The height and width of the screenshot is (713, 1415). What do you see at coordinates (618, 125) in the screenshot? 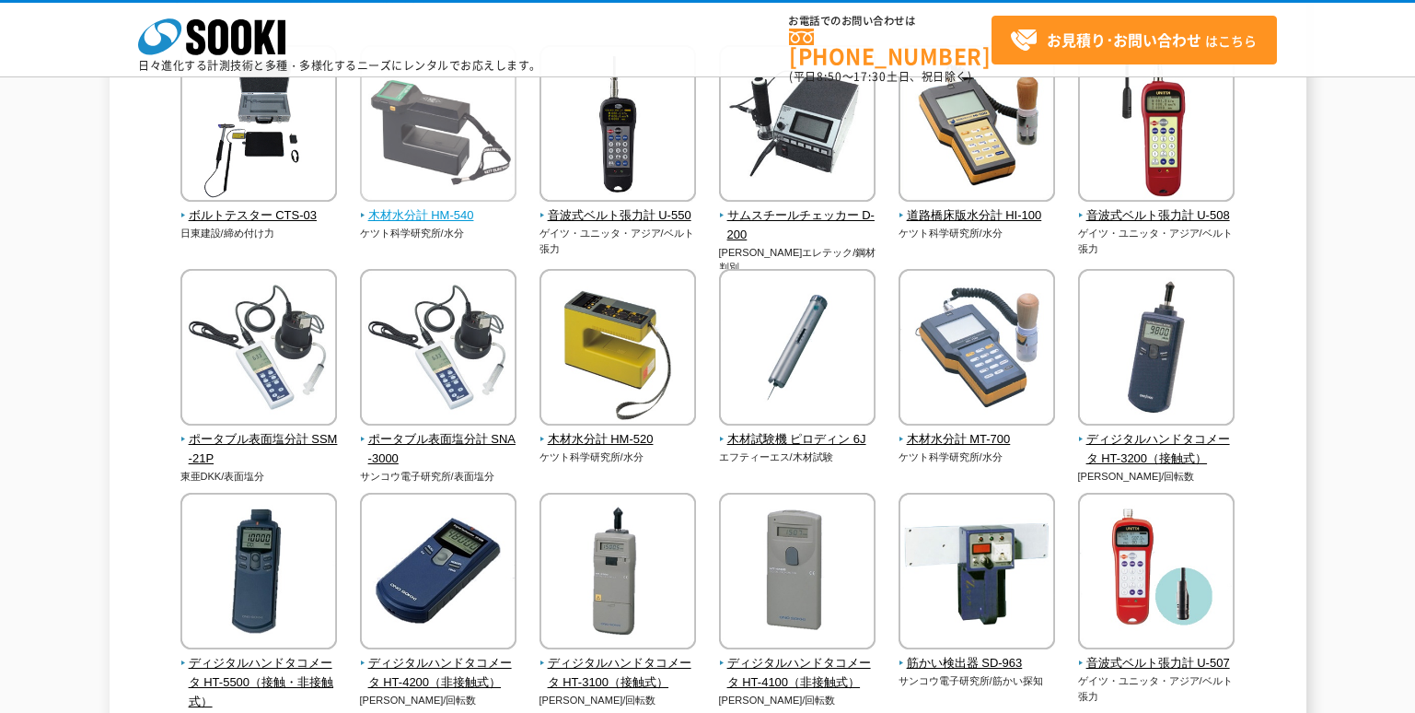
I see `img: 音波式ベルト張力計 U-550` at bounding box center [618, 125].